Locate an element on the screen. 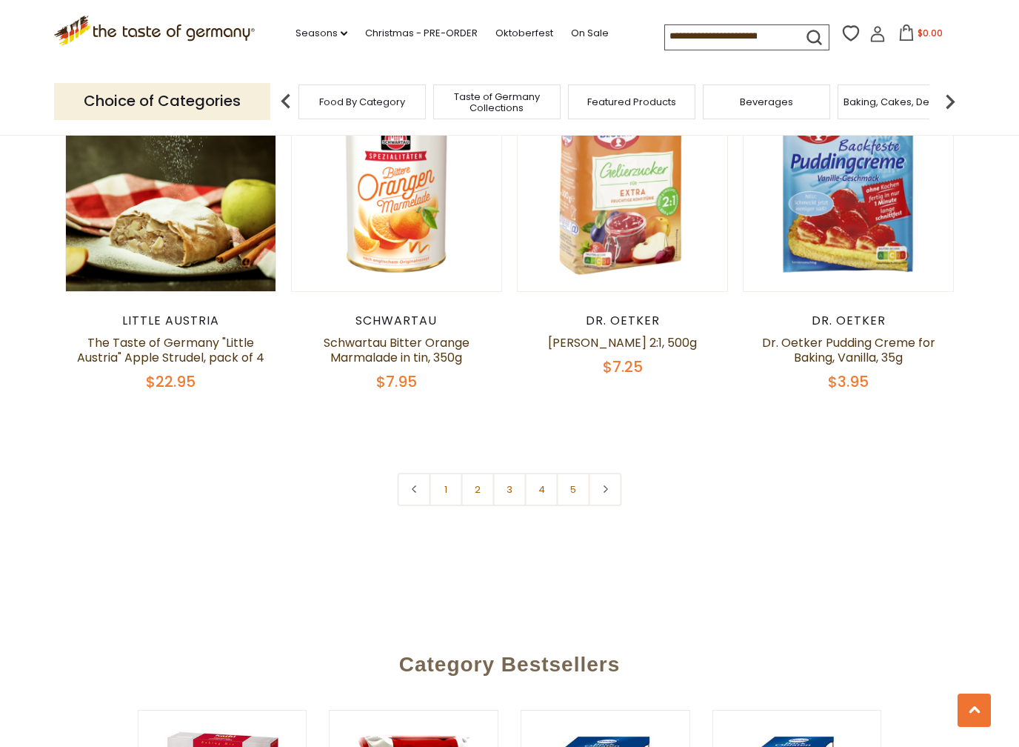 This screenshot has width=1019, height=747. a: Schwartau Bitter Orange Marmalade in tin, 350g is located at coordinates (396, 350).